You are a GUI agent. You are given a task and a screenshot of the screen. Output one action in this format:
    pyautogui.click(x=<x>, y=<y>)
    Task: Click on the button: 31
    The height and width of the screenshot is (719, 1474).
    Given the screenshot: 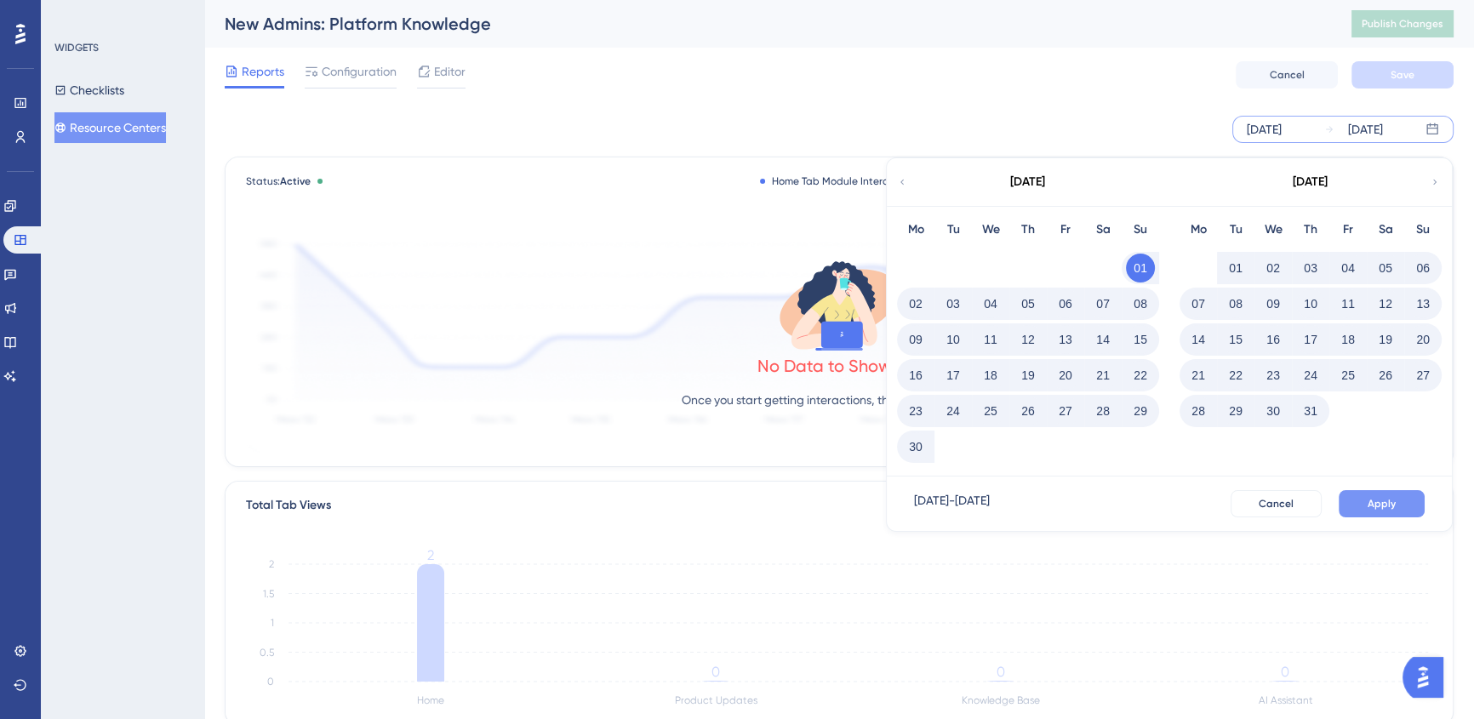 What is the action you would take?
    pyautogui.click(x=1311, y=411)
    